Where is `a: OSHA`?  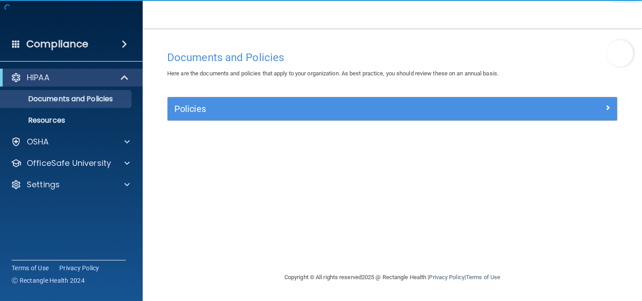 a: OSHA is located at coordinates (70, 142).